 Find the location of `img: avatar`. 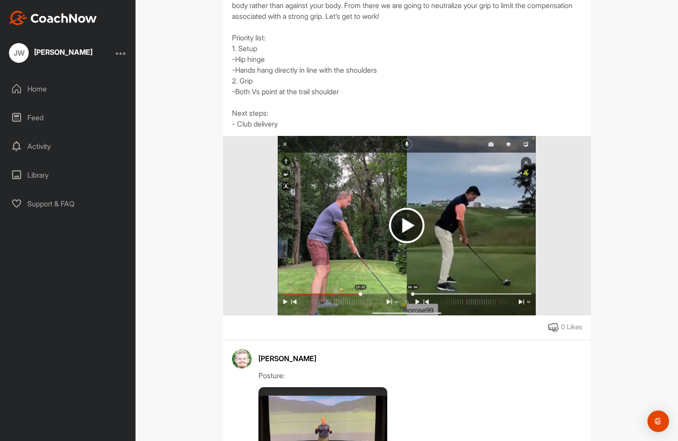

img: avatar is located at coordinates (242, 359).